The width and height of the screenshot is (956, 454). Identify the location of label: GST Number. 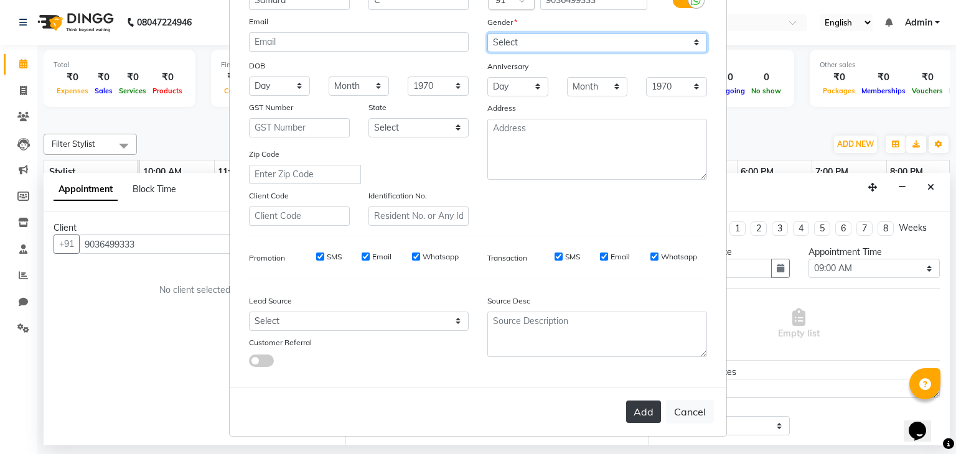
(271, 108).